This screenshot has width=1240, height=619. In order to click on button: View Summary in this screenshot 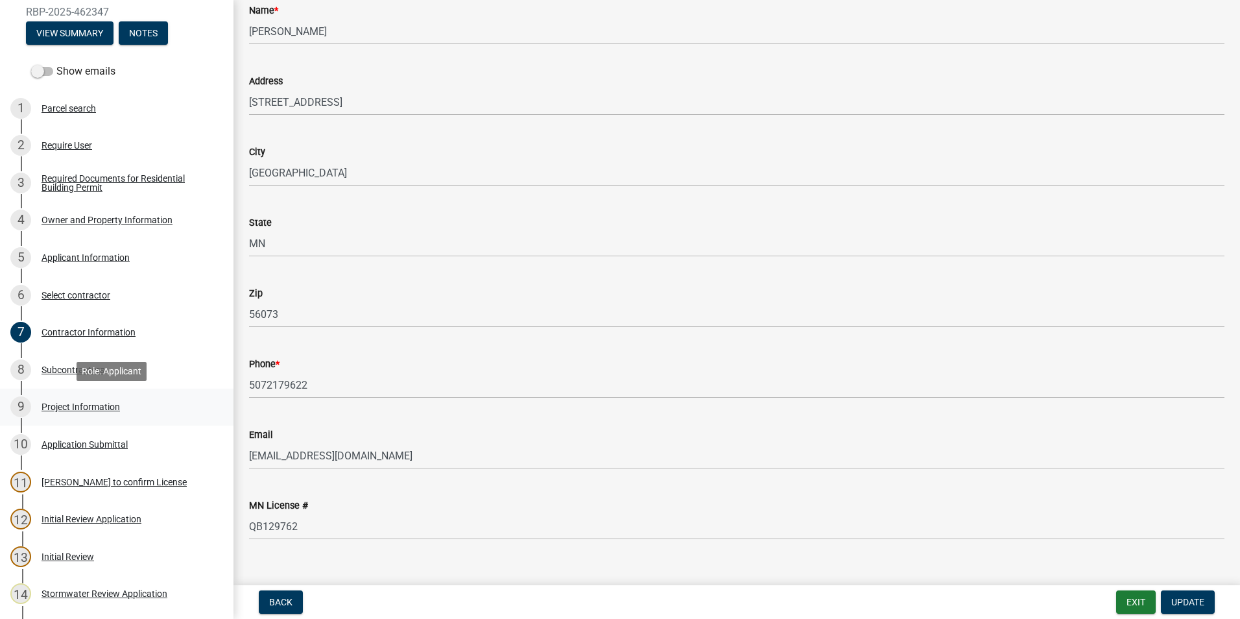, I will do `click(69, 33)`.